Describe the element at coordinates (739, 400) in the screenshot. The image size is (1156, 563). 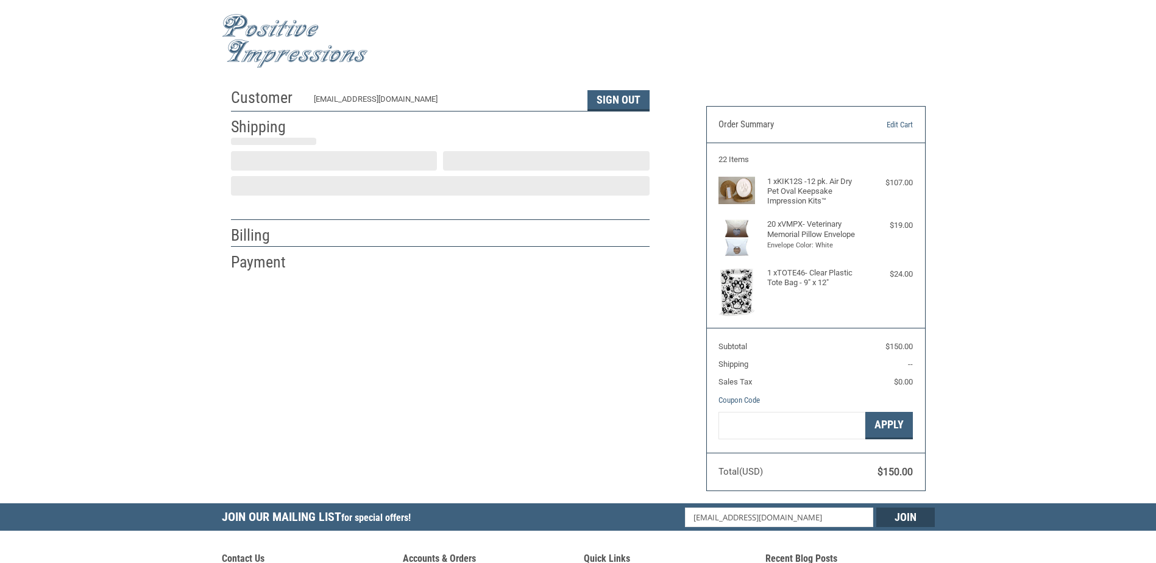
I see `a: Coupon Code` at that location.